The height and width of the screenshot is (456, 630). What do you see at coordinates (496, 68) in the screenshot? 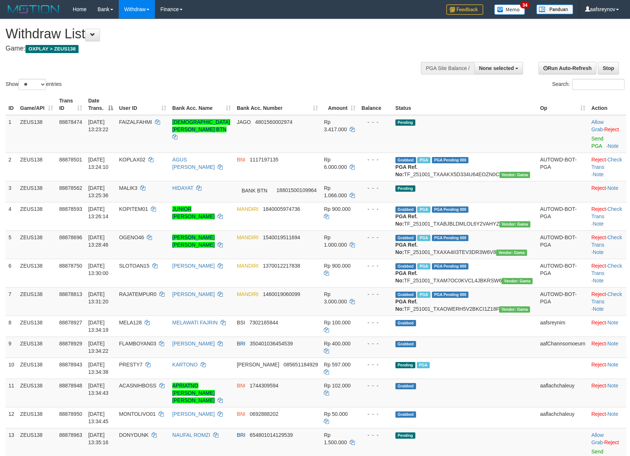
I see `span: None selected` at bounding box center [496, 68].